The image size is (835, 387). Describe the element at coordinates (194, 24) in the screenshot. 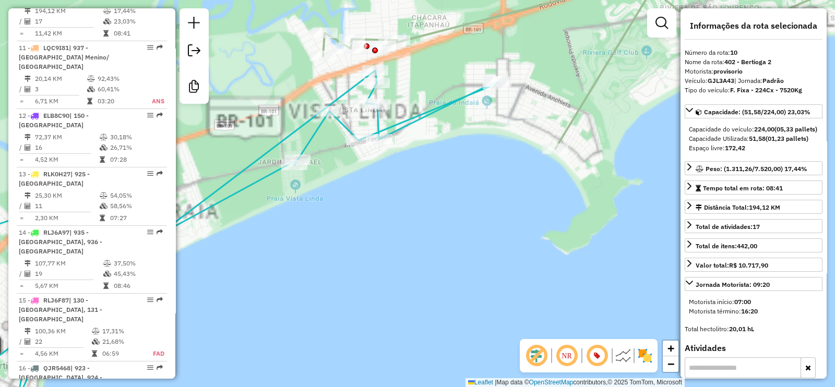

I see `a: Nova sessão e pesquisa` at that location.